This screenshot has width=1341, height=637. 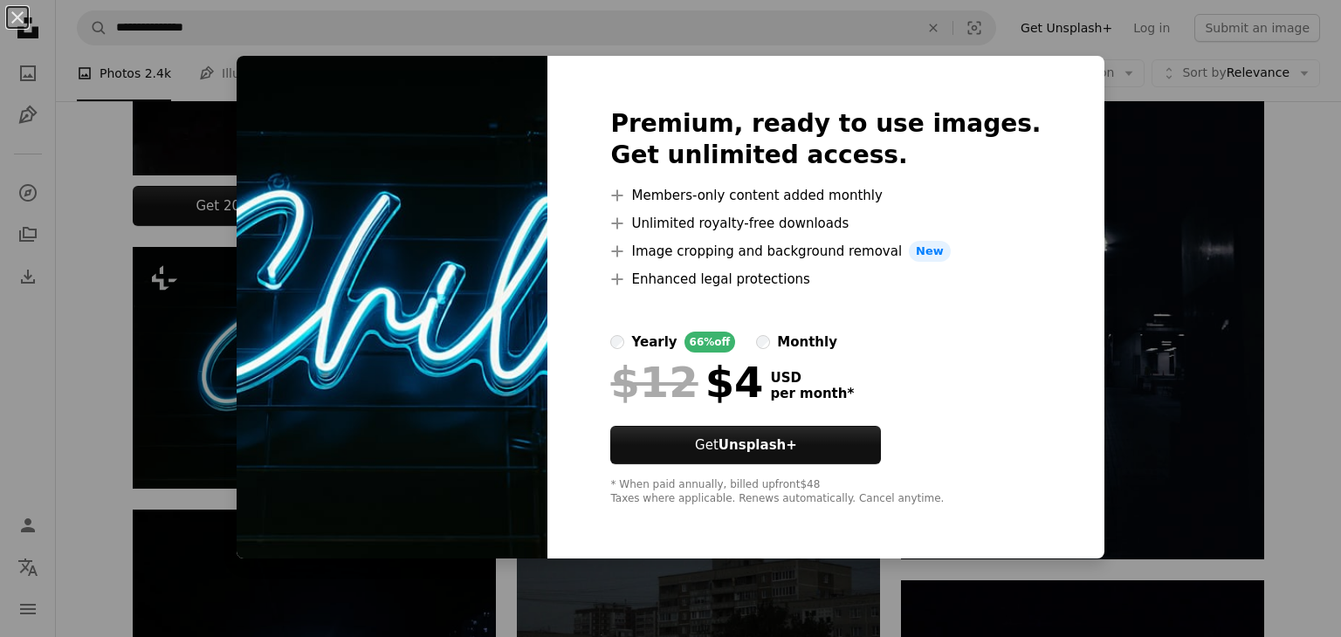 What do you see at coordinates (812, 378) in the screenshot?
I see `span: USD` at bounding box center [812, 378].